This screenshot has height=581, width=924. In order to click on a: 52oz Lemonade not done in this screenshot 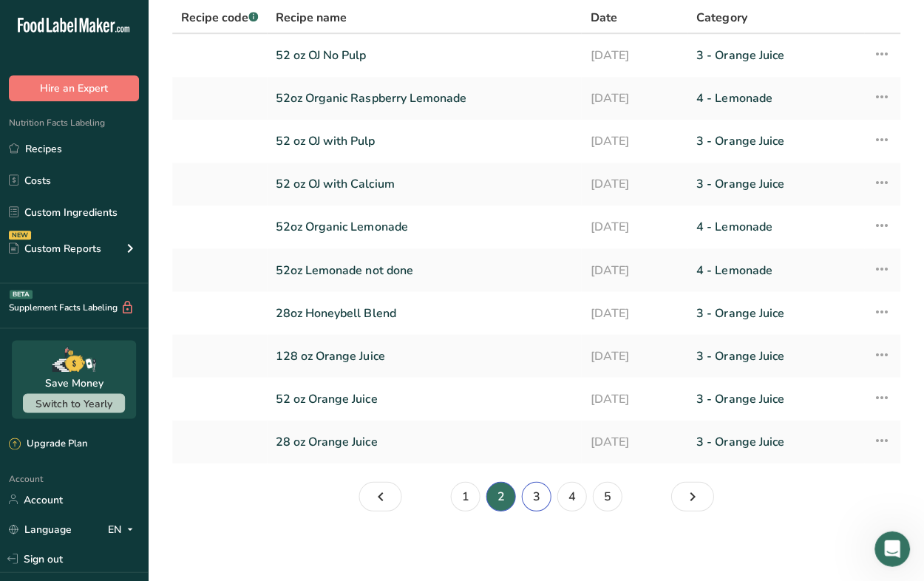, I will do `click(423, 270)`.